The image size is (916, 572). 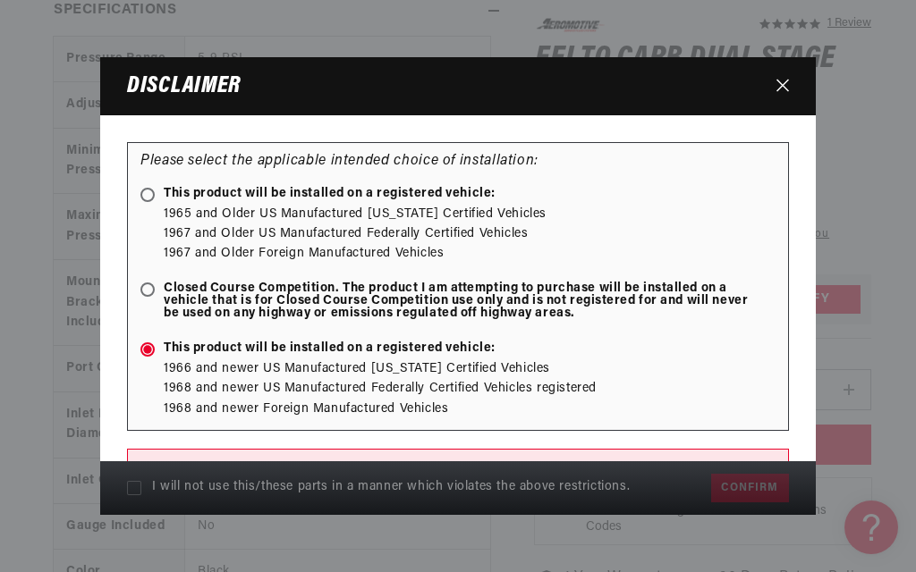 What do you see at coordinates (469, 389) in the screenshot?
I see `li: 1968 and newer US Manufactured Federally Certified Vehicles registered` at bounding box center [469, 389].